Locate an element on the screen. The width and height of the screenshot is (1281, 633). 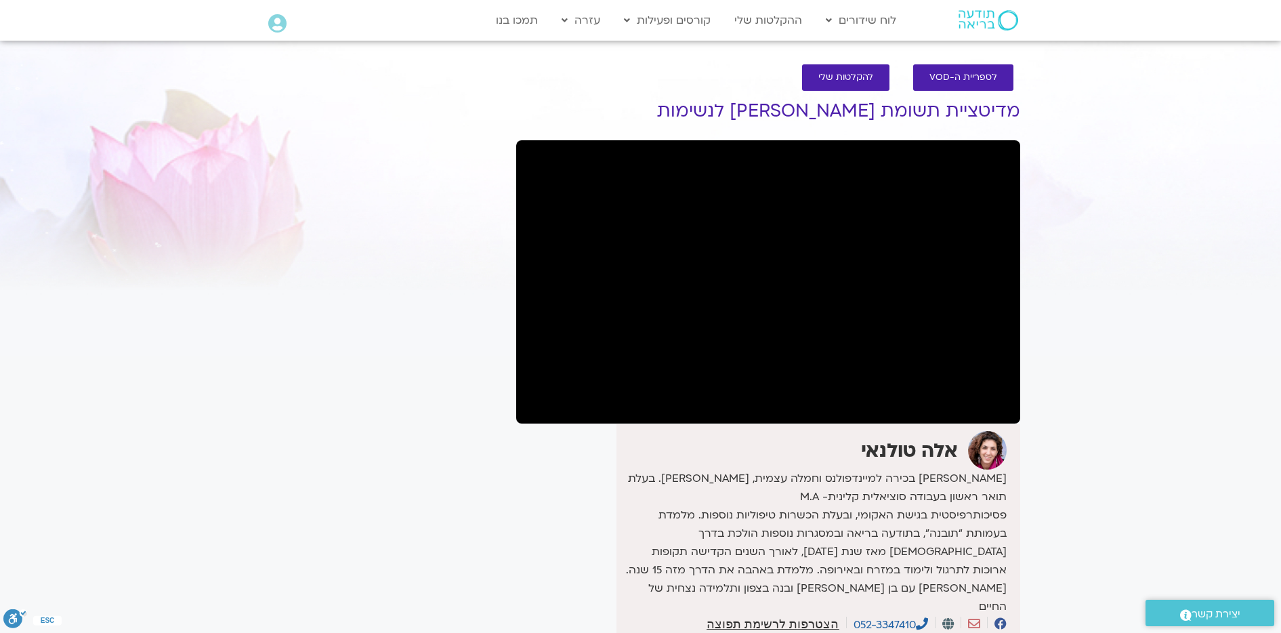
span: יצירת קשר is located at coordinates (1216, 614).